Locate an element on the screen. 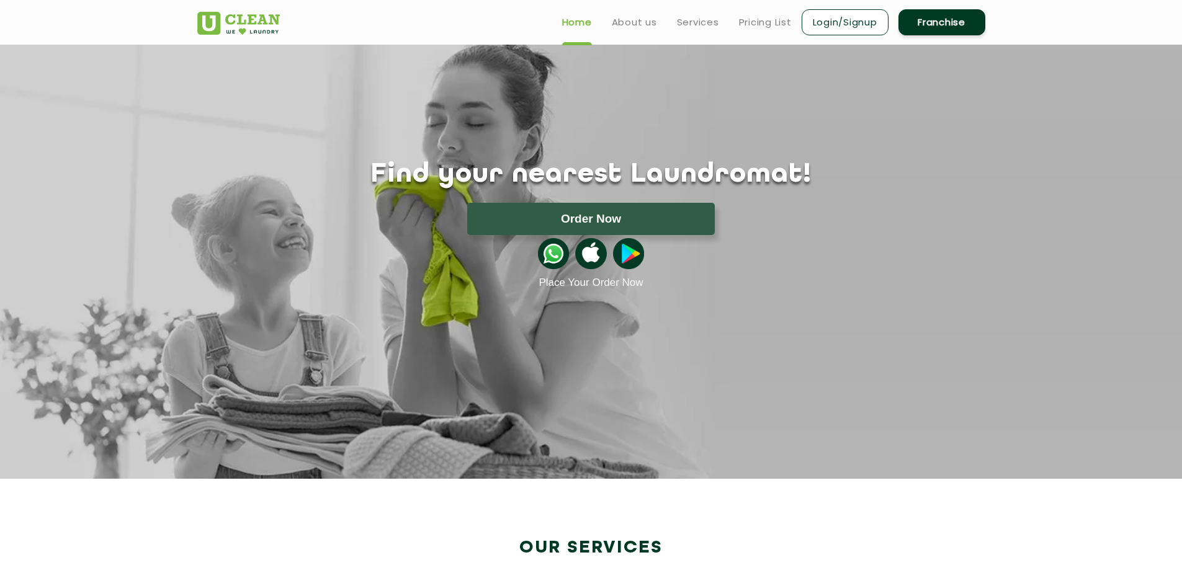 The width and height of the screenshot is (1182, 586). a: Home is located at coordinates (577, 22).